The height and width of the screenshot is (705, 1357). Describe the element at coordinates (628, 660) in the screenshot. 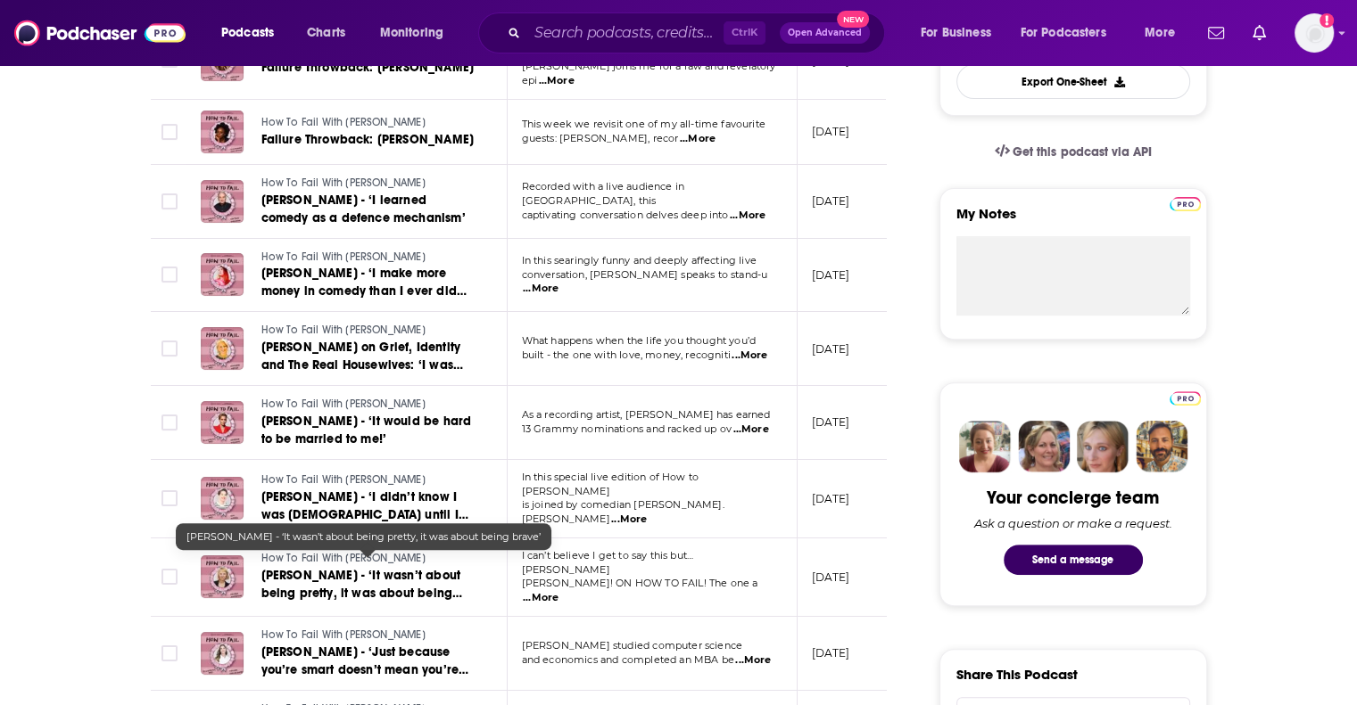

I see `span: and economics and completed an MBA be` at that location.